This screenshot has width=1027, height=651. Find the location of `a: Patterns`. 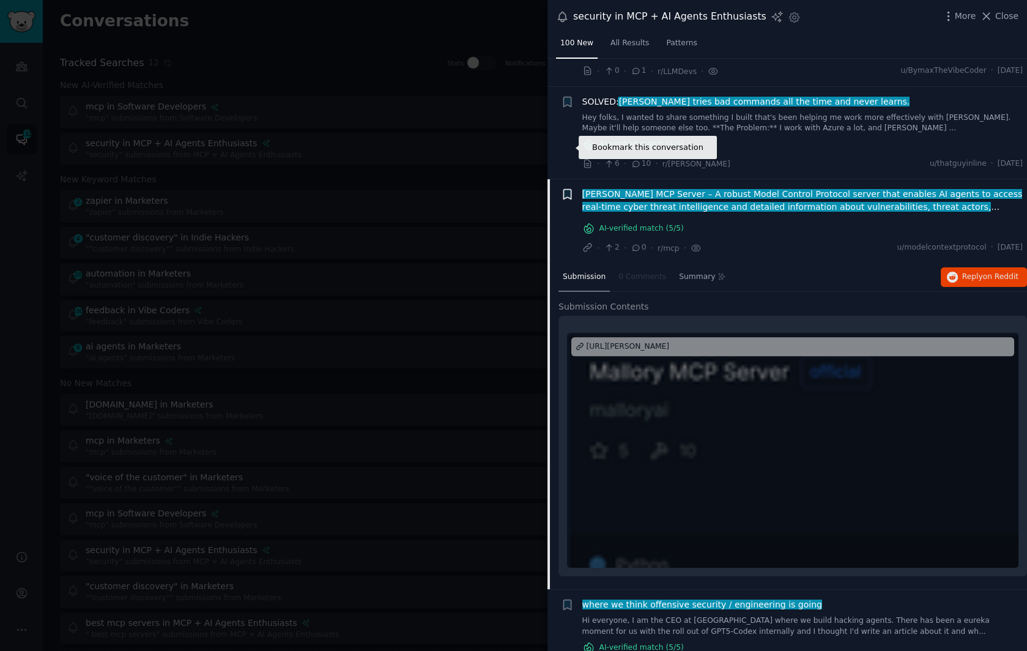

a: Patterns is located at coordinates (681, 46).